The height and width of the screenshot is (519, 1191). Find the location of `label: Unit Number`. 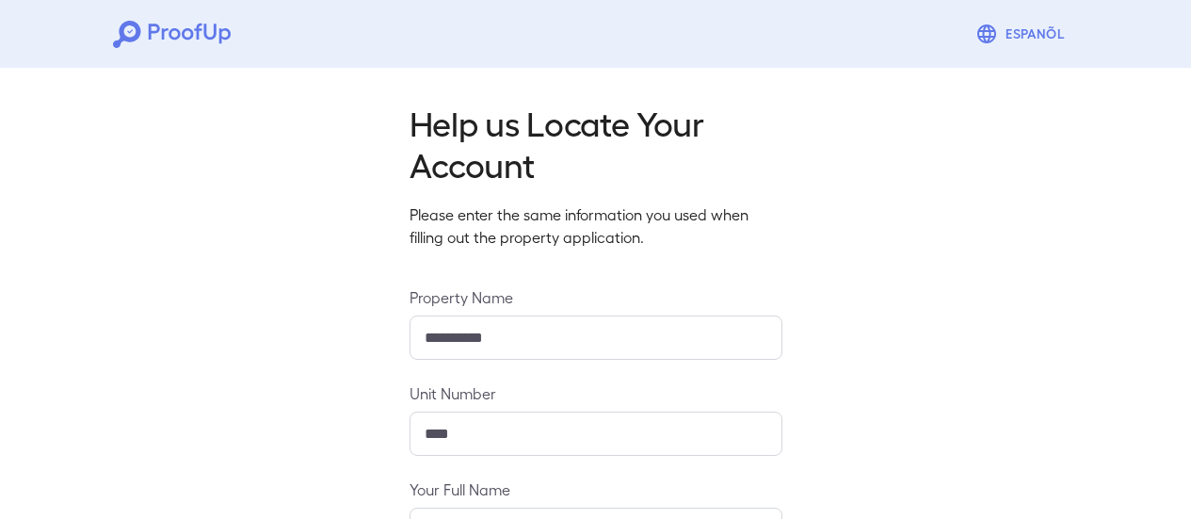

label: Unit Number is located at coordinates (596, 392).